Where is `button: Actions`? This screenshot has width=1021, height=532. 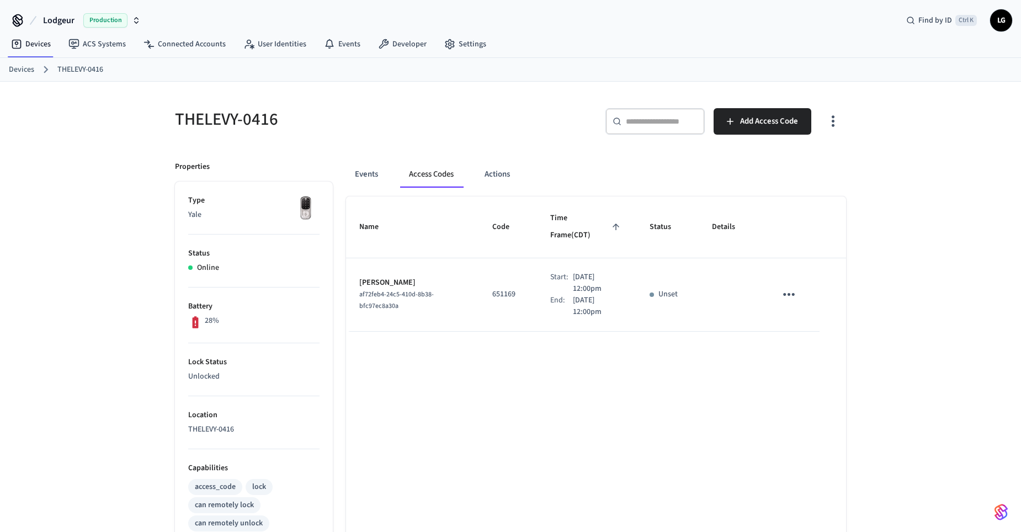
button: Actions is located at coordinates (497, 174).